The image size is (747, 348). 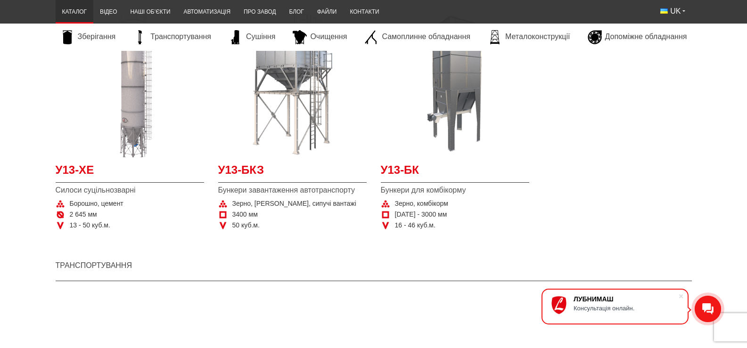 I want to click on a: Контакти, so click(x=365, y=12).